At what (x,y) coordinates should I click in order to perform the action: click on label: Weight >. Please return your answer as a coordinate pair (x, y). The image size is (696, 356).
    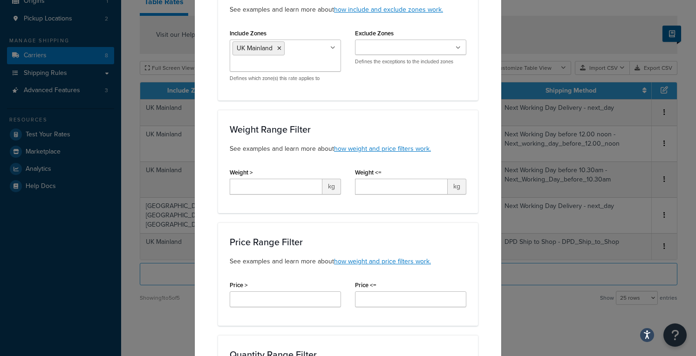
    Looking at the image, I should click on (241, 172).